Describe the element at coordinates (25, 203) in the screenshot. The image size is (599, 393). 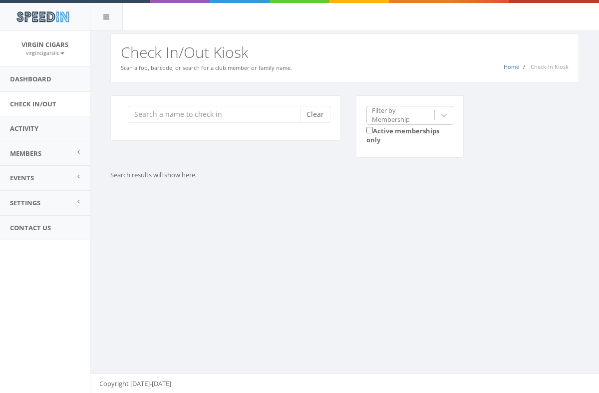
I see `span: Settings` at that location.